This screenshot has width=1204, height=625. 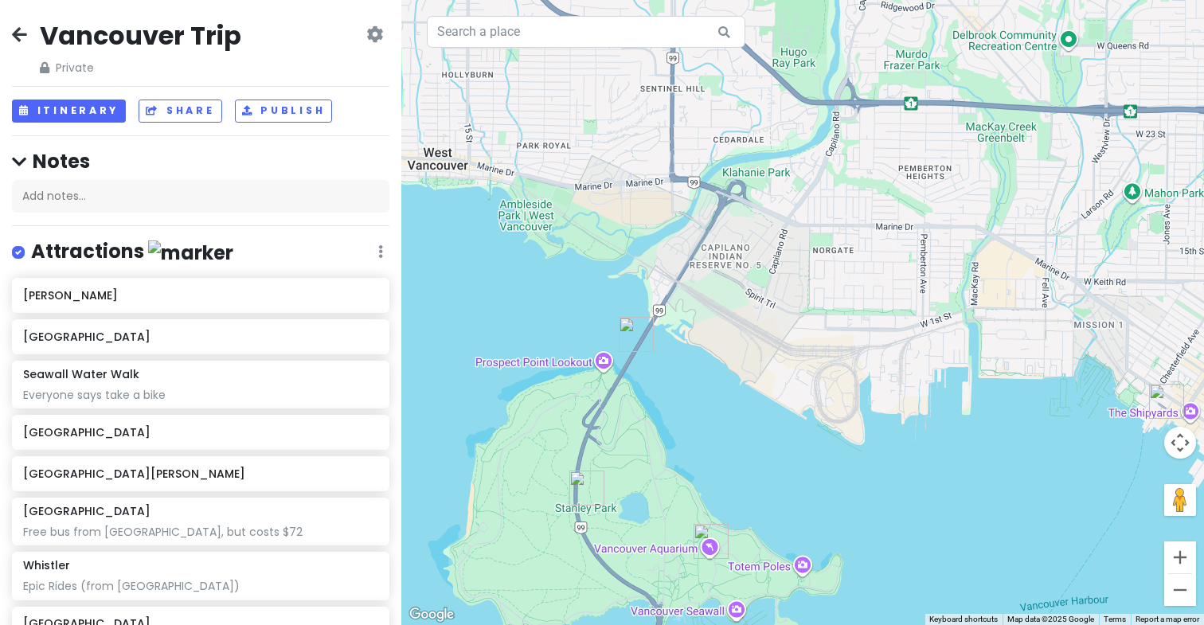 I want to click on img: Google, so click(x=432, y=615).